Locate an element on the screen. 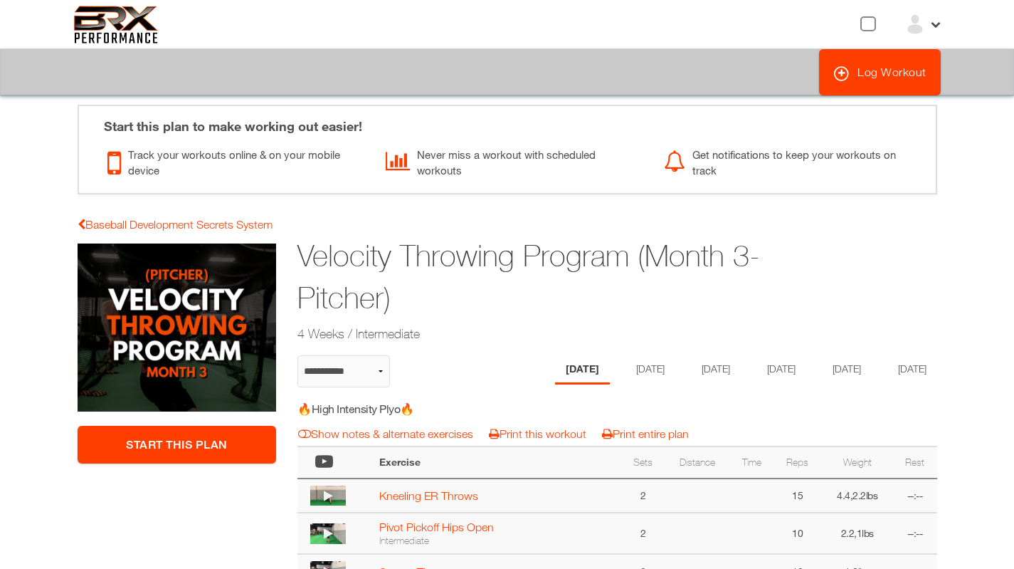  img: 6f7da32581c89ca25d665dc3aae533e4f14fe3ef_original.svg is located at coordinates (116, 24).